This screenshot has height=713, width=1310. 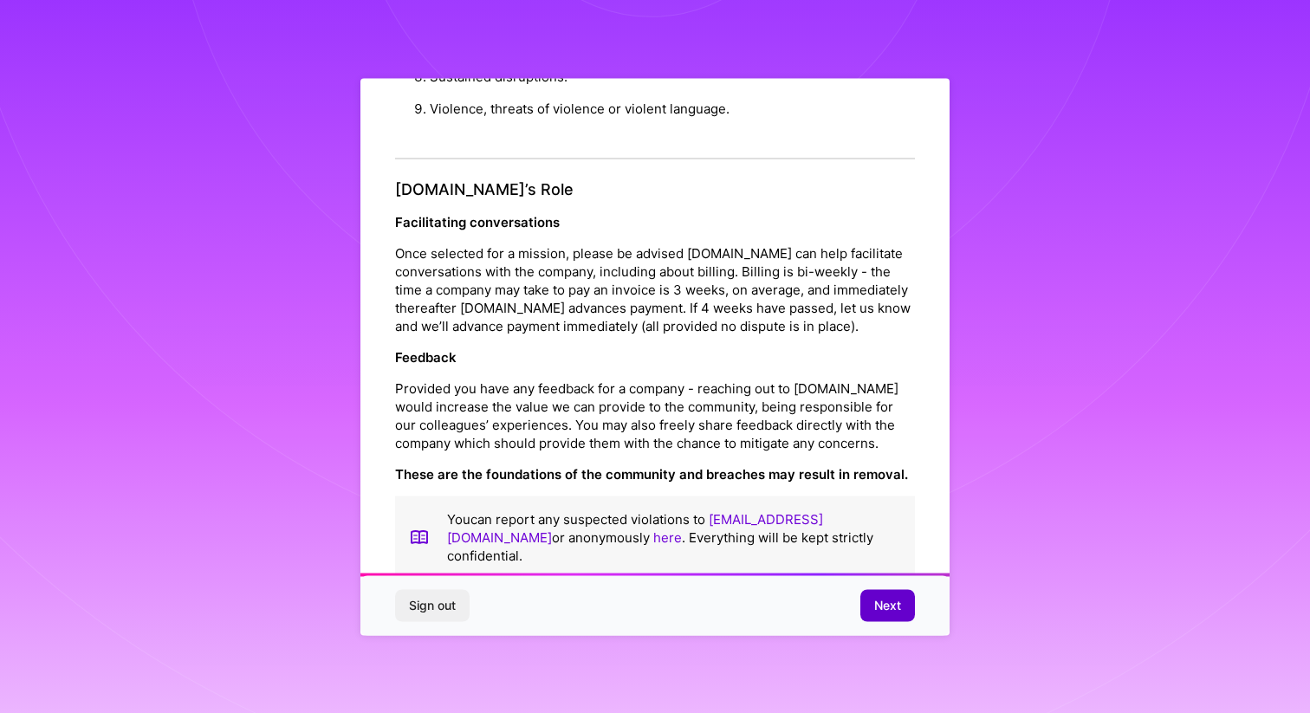 I want to click on strong: These are the foundations of the community and breaches may result in removal., so click(x=651, y=473).